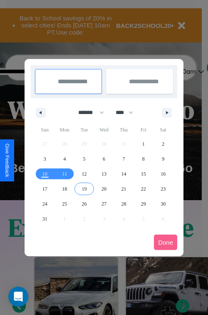 The height and width of the screenshot is (315, 208). Describe the element at coordinates (143, 130) in the screenshot. I see `span: Fri` at that location.